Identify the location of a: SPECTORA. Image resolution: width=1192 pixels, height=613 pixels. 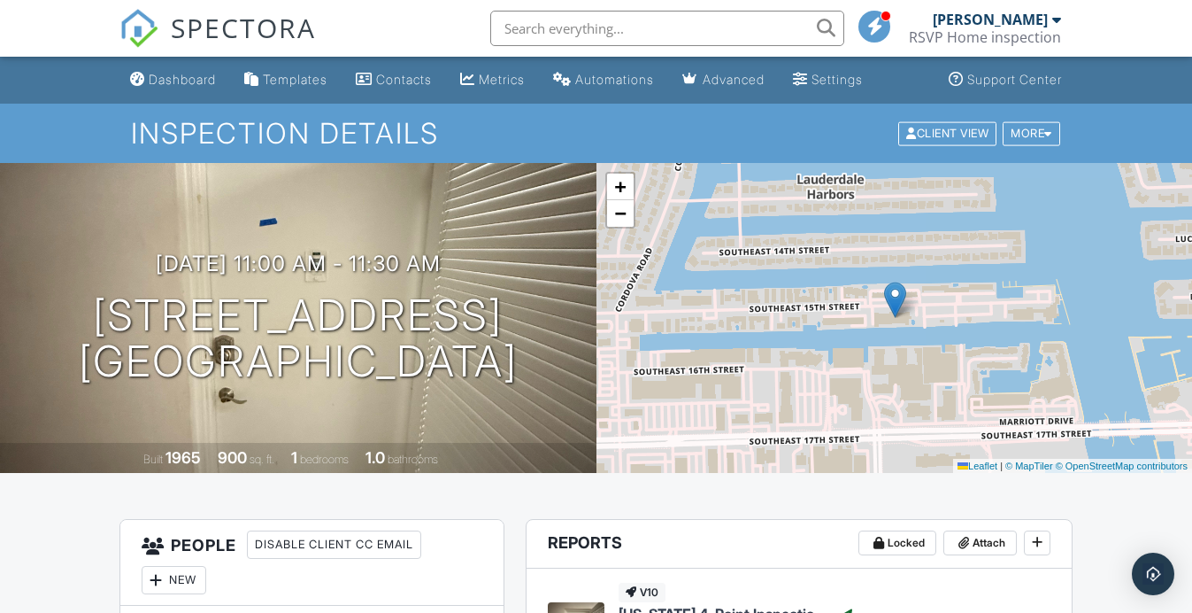
(218, 42).